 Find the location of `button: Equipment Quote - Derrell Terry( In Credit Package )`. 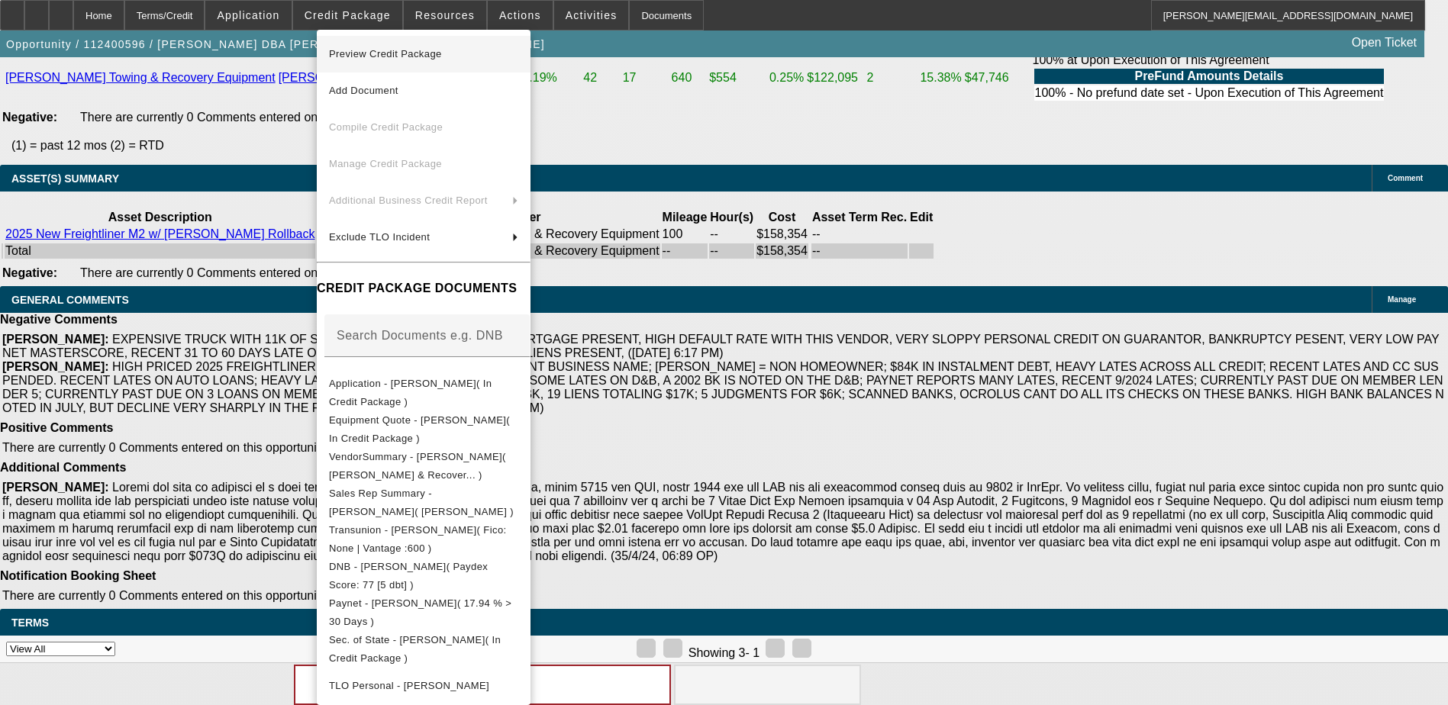

button: Equipment Quote - Derrell Terry( In Credit Package ) is located at coordinates (424, 430).